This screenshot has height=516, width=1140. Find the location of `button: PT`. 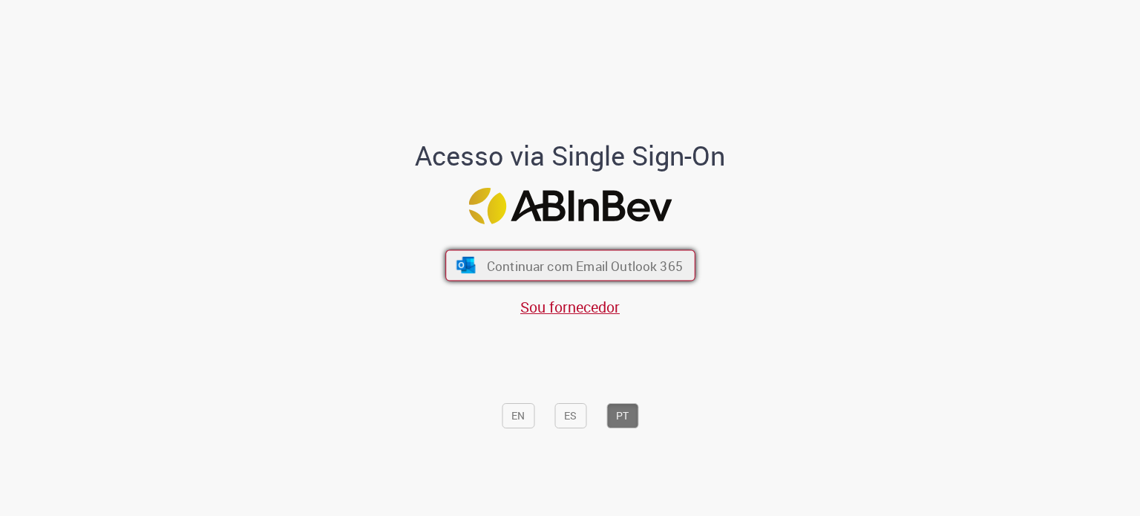

button: PT is located at coordinates (622, 416).